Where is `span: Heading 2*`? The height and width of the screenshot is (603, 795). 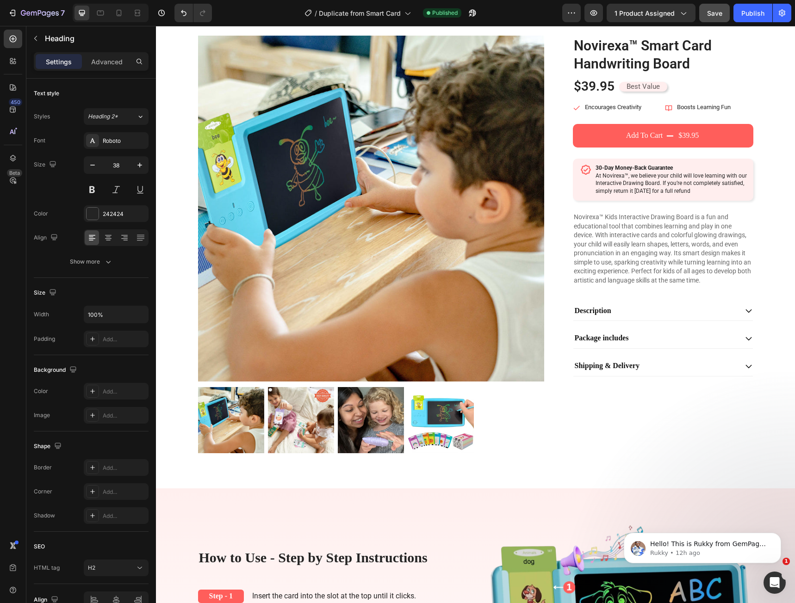
span: Heading 2* is located at coordinates (103, 117).